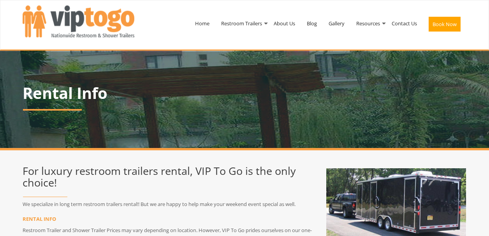 Image resolution: width=489 pixels, height=236 pixels. What do you see at coordinates (404, 23) in the screenshot?
I see `a: Contact Us` at bounding box center [404, 23].